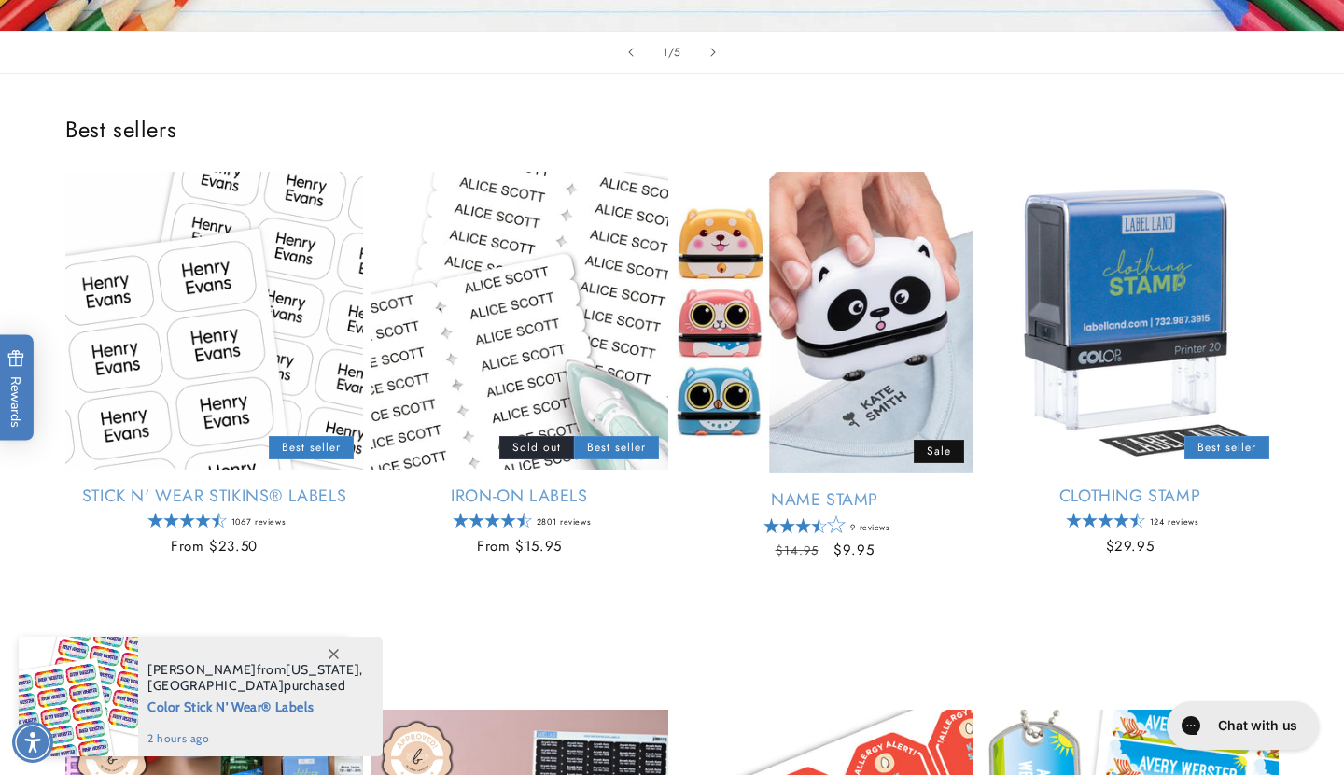  I want to click on span: 5, so click(678, 52).